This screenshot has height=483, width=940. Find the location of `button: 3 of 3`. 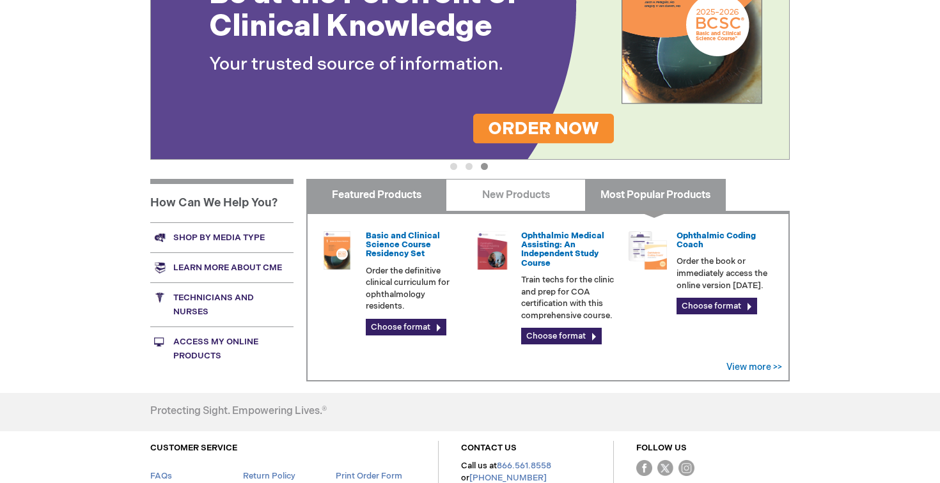

button: 3 of 3 is located at coordinates (484, 166).